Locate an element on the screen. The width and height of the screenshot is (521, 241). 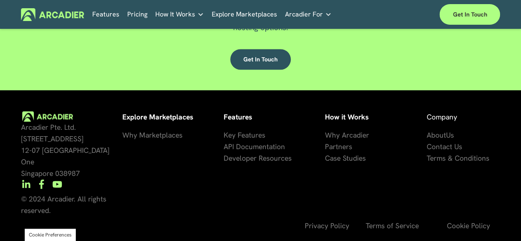
a: API Documentation is located at coordinates (254, 147).